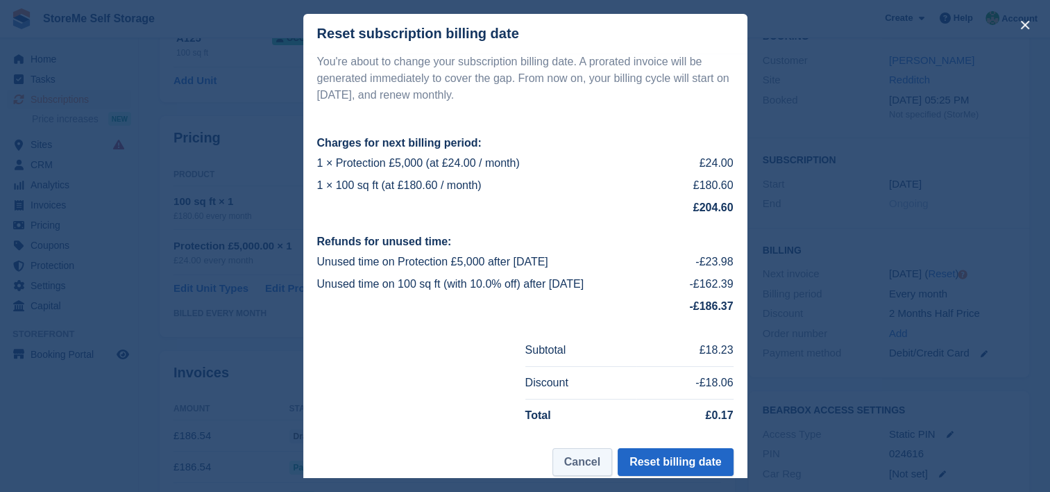  What do you see at coordinates (526, 78) in the screenshot?
I see `p: You're about to change your subscription billing date. A prorated invoice will be generated immed...` at bounding box center [526, 78].